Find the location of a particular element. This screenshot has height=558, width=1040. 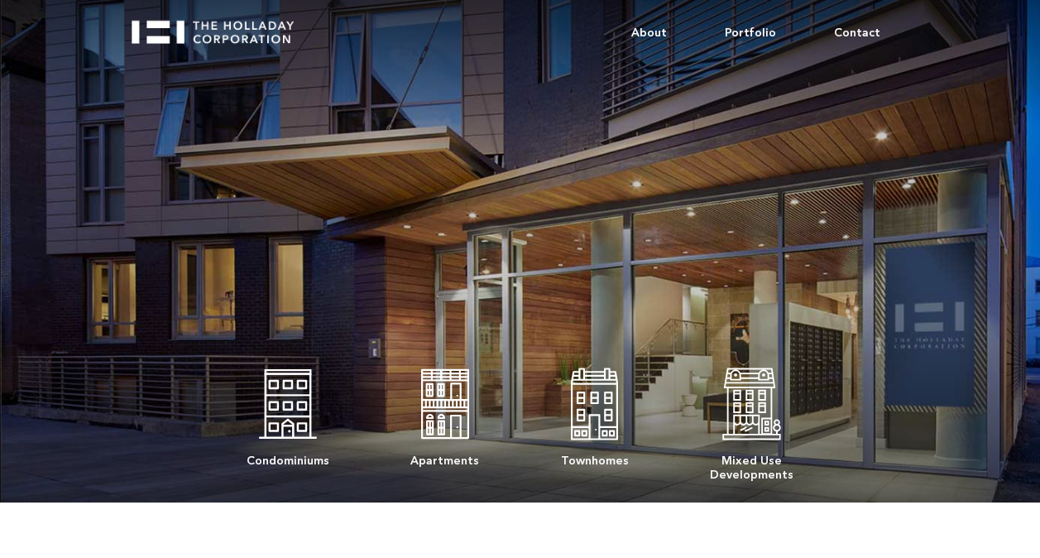

div: Condominiums is located at coordinates (288, 456).